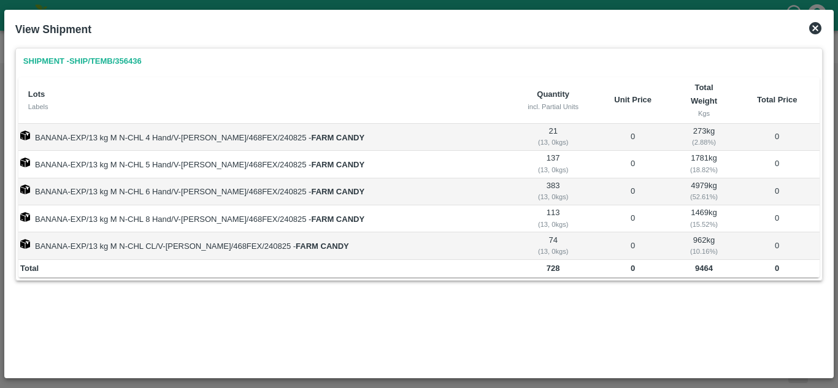  Describe the element at coordinates (704, 268) in the screenshot. I see `b: 9464` at that location.